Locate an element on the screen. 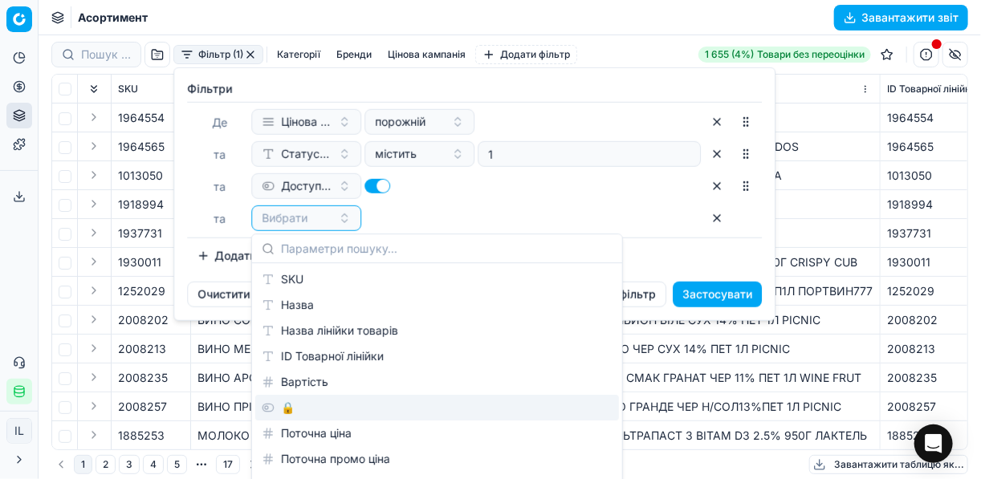 The height and width of the screenshot is (479, 981). div: Поточна ціна is located at coordinates (437, 434).